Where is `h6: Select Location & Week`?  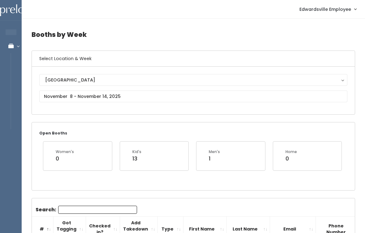 h6: Select Location & Week is located at coordinates (193, 58).